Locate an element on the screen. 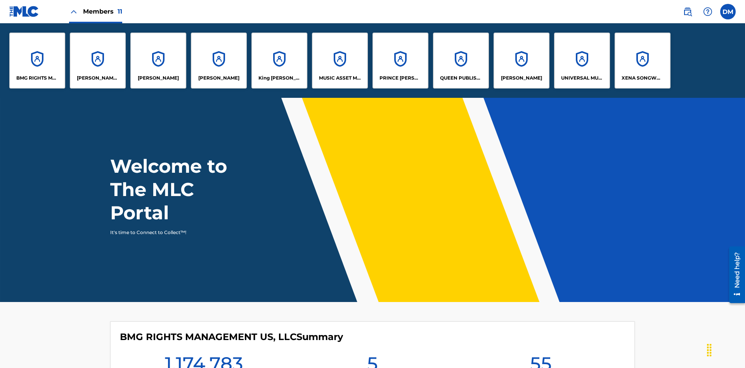 This screenshot has height=368, width=745. a: Public Search is located at coordinates (687, 12).